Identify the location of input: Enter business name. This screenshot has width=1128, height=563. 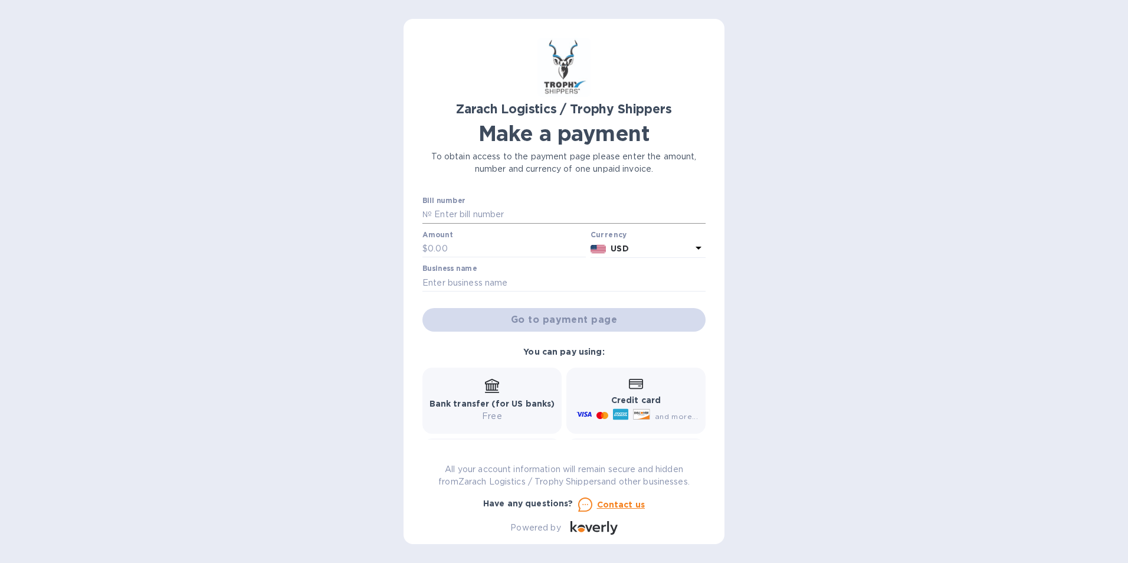
(564, 283).